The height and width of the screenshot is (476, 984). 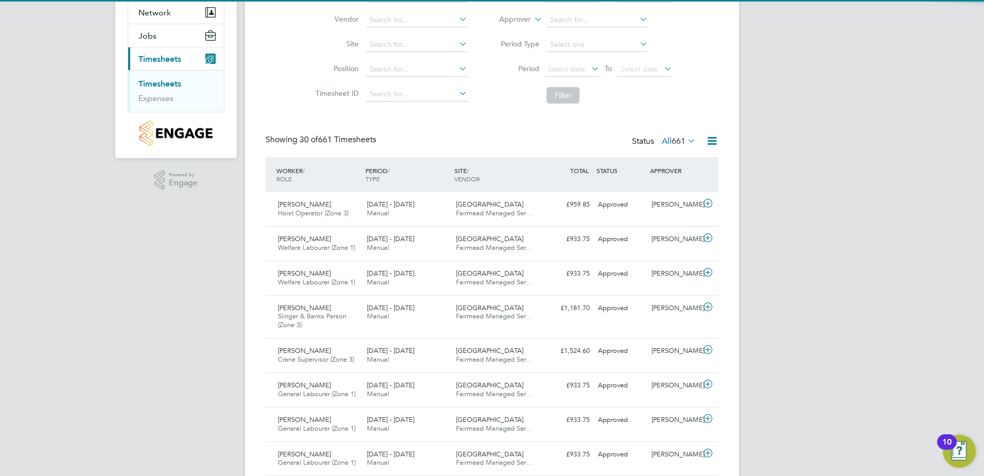 I want to click on a: Expenses, so click(x=156, y=98).